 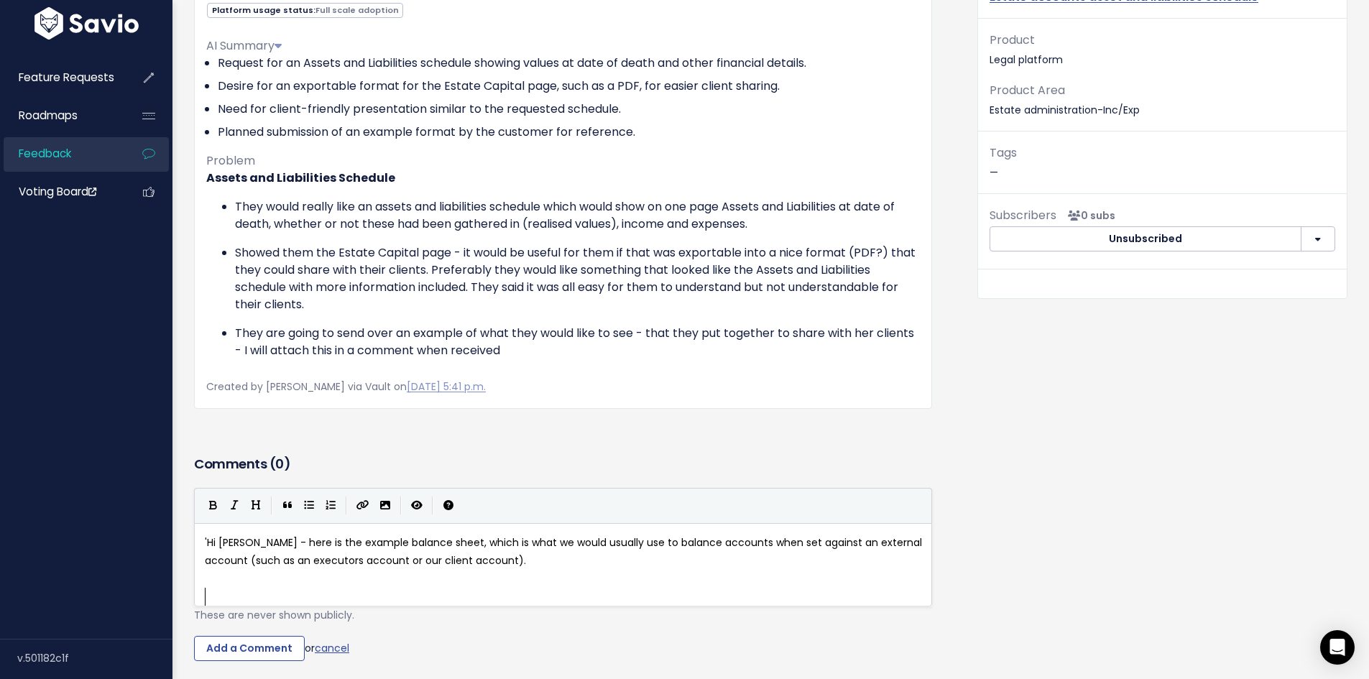 I want to click on span: Problem, so click(x=231, y=160).